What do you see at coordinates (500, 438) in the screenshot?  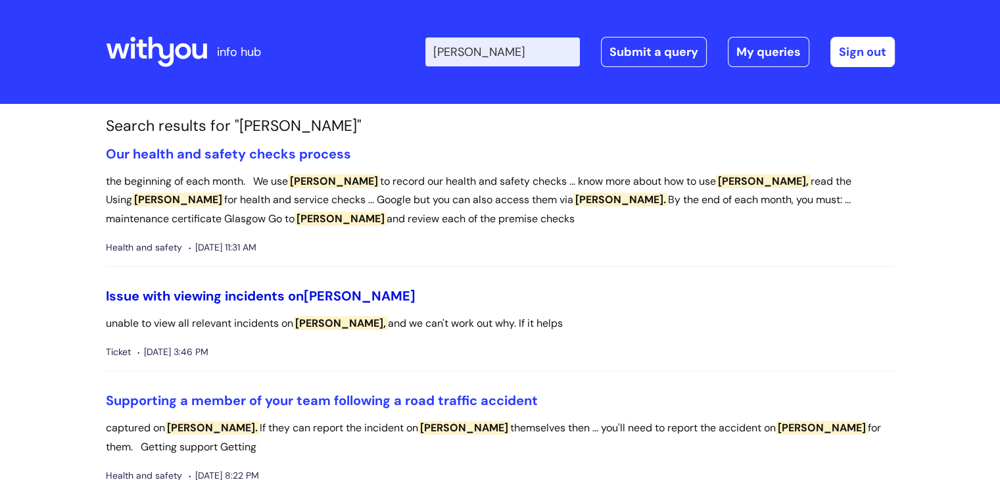 I see `p: captured on If they can report the incident on themselves then ... you'll need to report the acci...` at bounding box center [500, 438].